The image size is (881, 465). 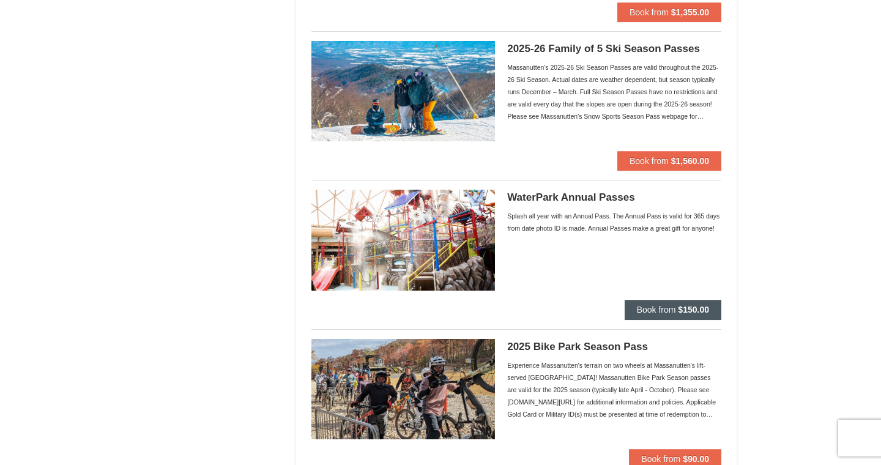 I want to click on strong: $1,355.00, so click(x=690, y=12).